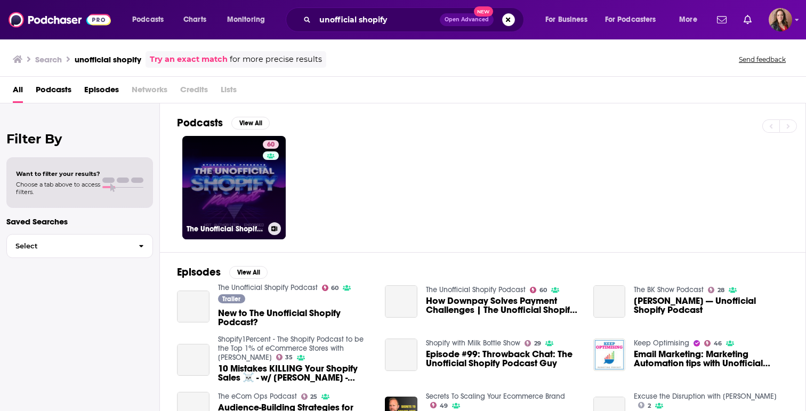 The image size is (806, 411). What do you see at coordinates (108, 59) in the screenshot?
I see `h3: unofficial shopify` at bounding box center [108, 59].